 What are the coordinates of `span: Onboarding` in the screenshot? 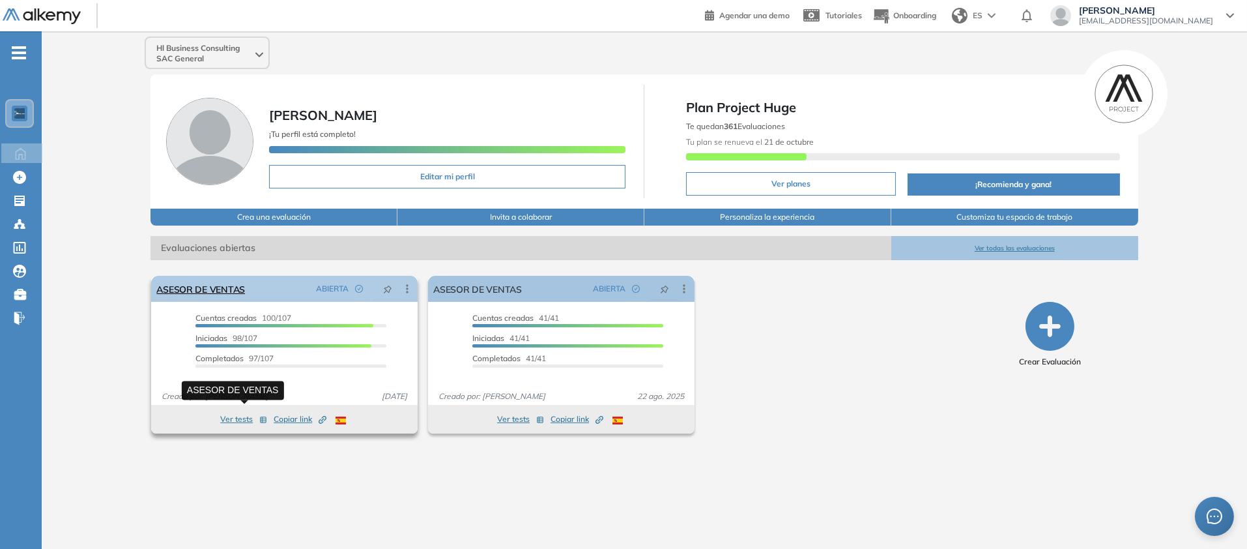 It's located at (915, 15).